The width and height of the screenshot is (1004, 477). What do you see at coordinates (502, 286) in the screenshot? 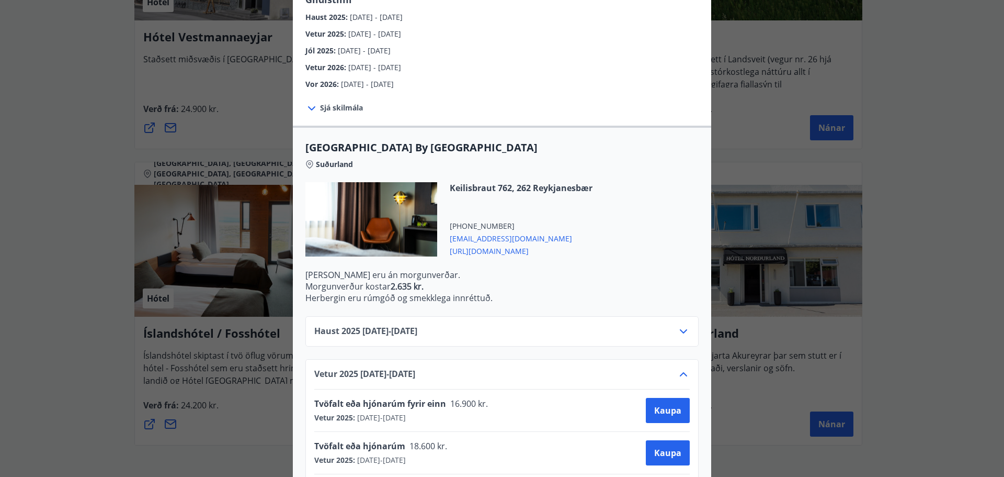
I see `p: Morgunverður kostar` at bounding box center [502, 286].